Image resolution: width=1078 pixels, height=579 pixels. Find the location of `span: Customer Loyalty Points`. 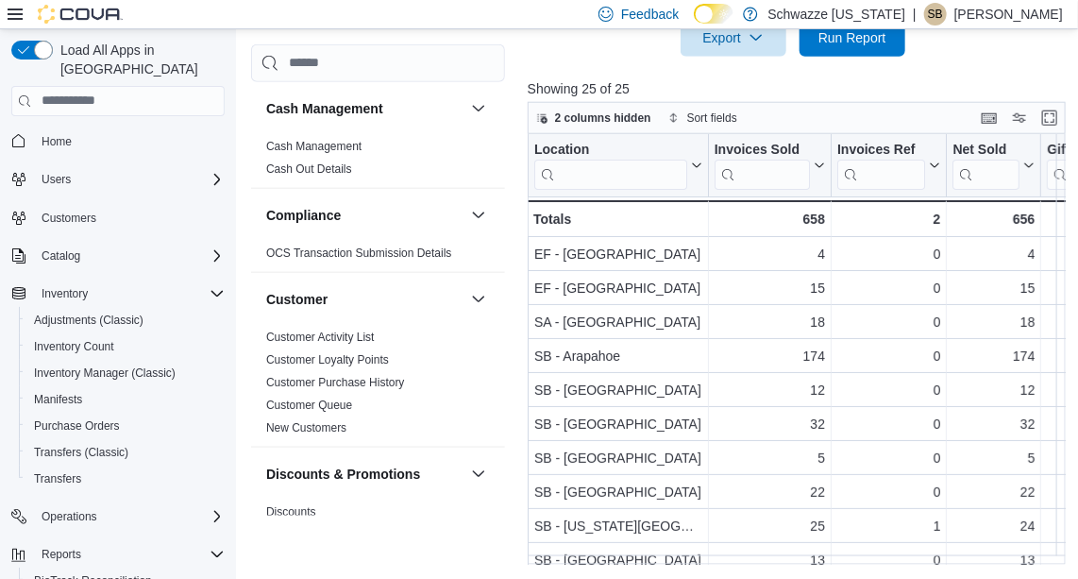

span: Customer Loyalty Points is located at coordinates (328, 359).